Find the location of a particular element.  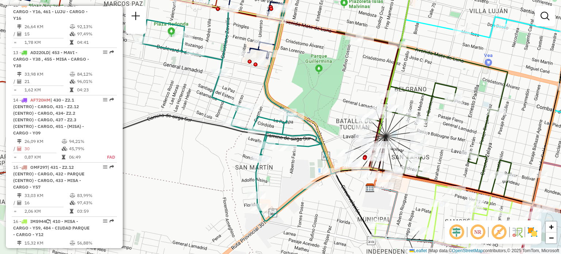

td: 83,99% is located at coordinates (95, 195).